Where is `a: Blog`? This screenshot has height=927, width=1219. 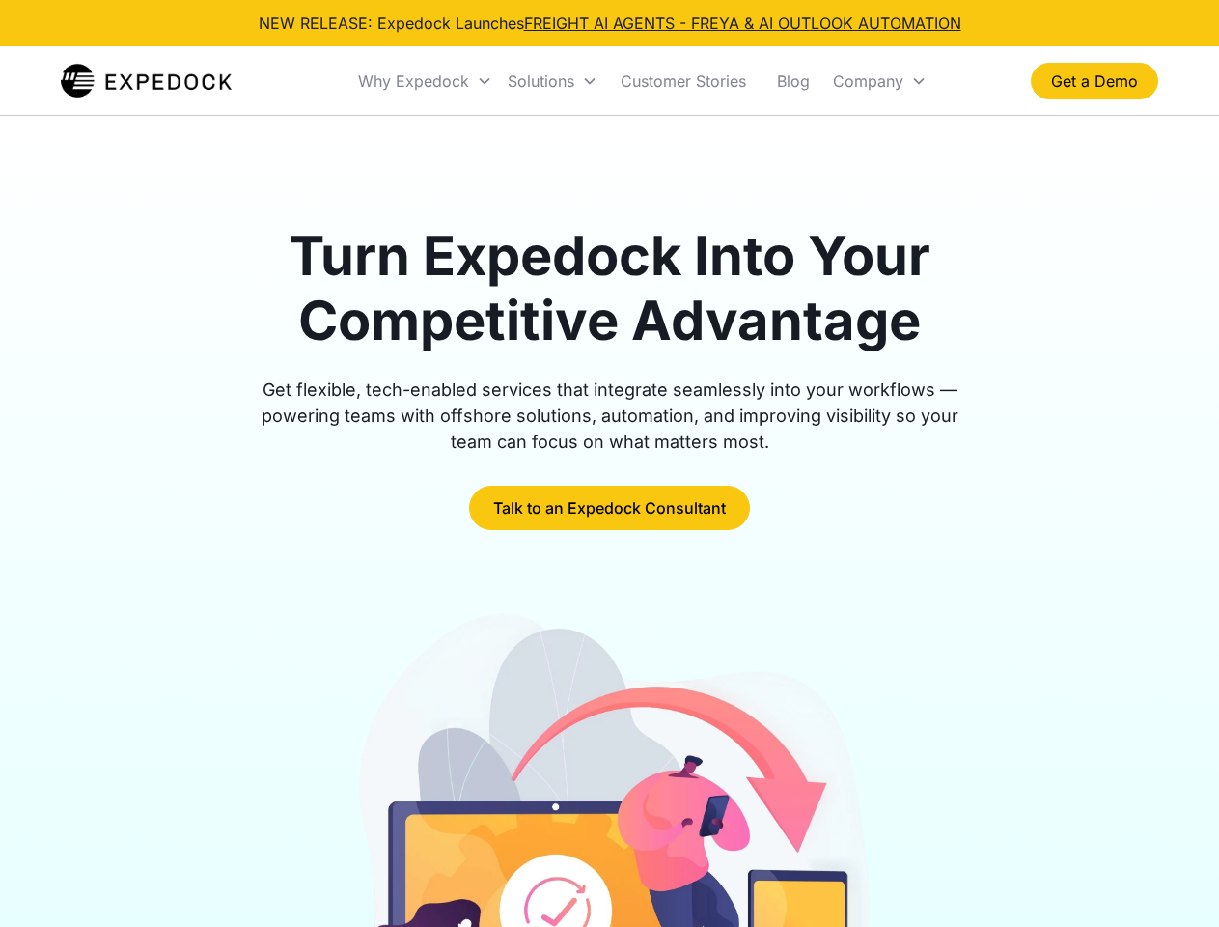
a: Blog is located at coordinates (793, 81).